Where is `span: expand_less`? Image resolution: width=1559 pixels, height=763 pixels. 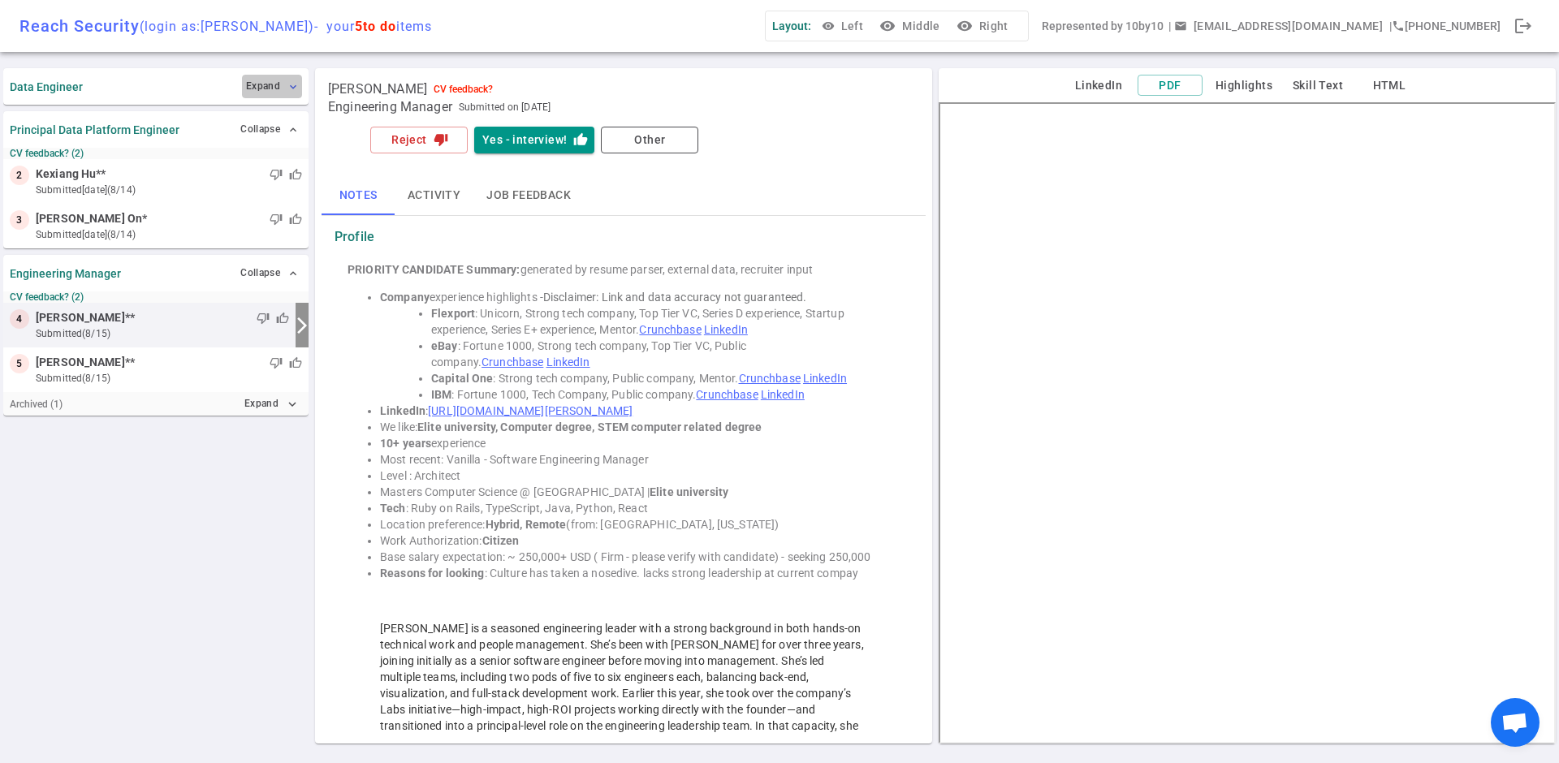
span: expand_less is located at coordinates (293, 274).